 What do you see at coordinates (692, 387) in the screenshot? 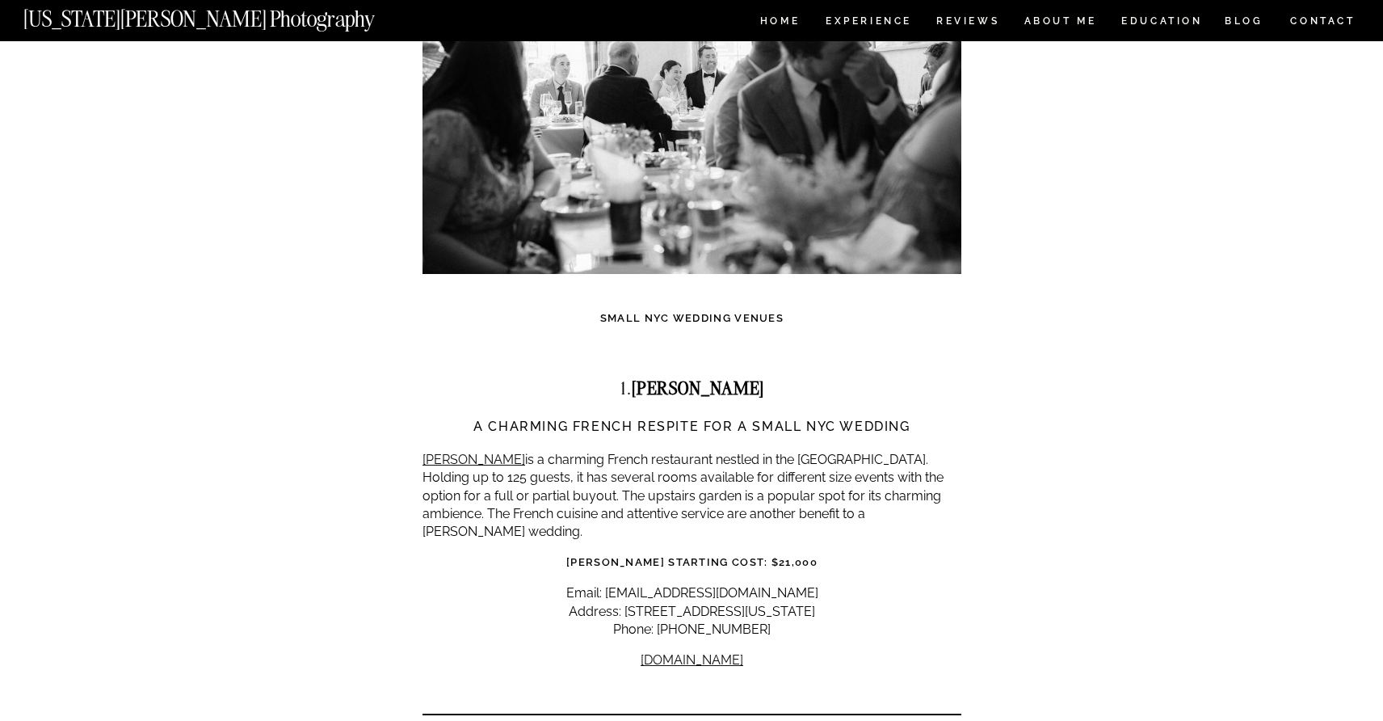
I see `h2: 1.` at bounding box center [692, 387].